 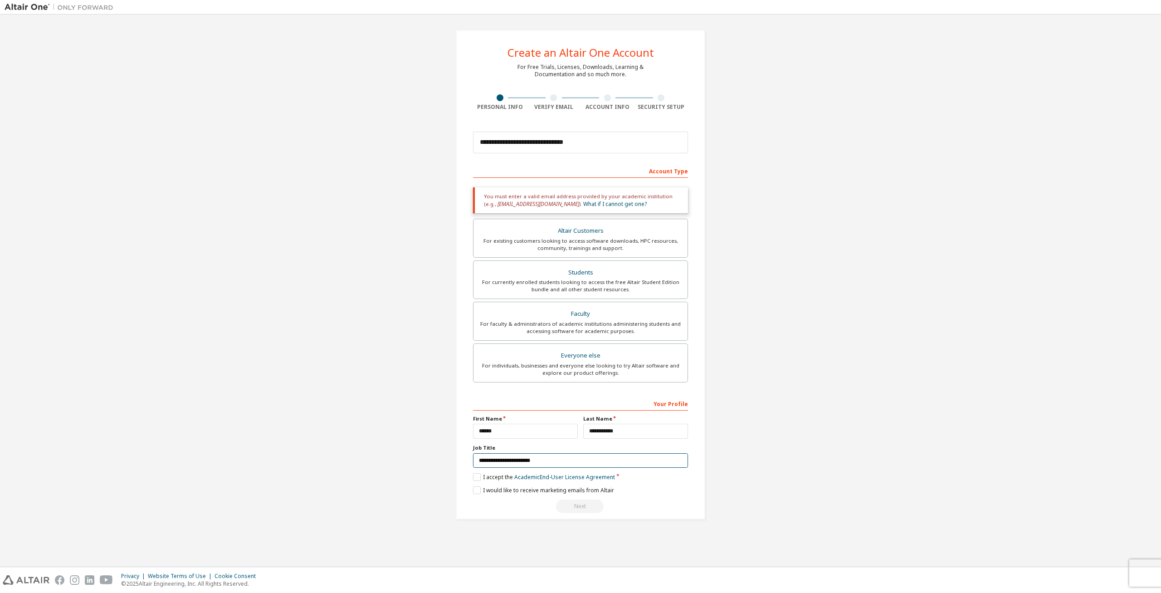 I want to click on p: © 2025 Altair Engineering, Inc. All Rights Reserved., so click(x=191, y=583).